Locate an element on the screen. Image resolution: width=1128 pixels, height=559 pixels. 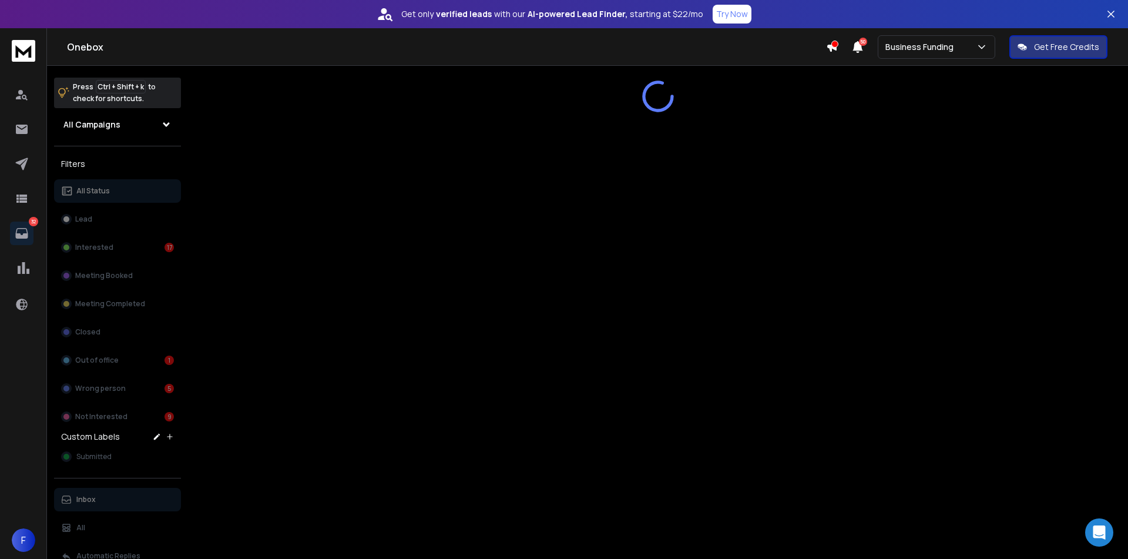
strong: AI-powered Lead Finder, is located at coordinates (578, 14).